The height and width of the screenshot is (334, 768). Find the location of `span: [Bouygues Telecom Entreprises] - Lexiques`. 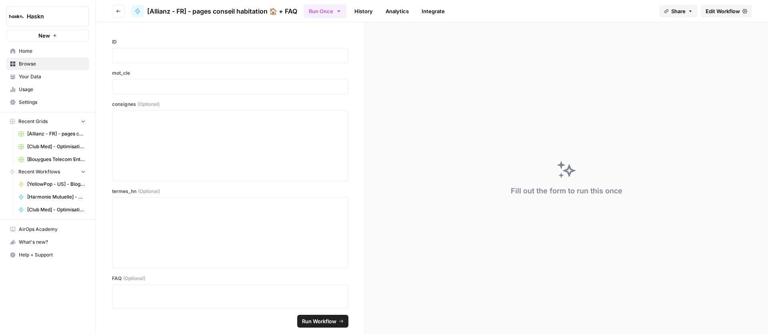

span: [Bouygues Telecom Entreprises] - Lexiques is located at coordinates (56, 160).